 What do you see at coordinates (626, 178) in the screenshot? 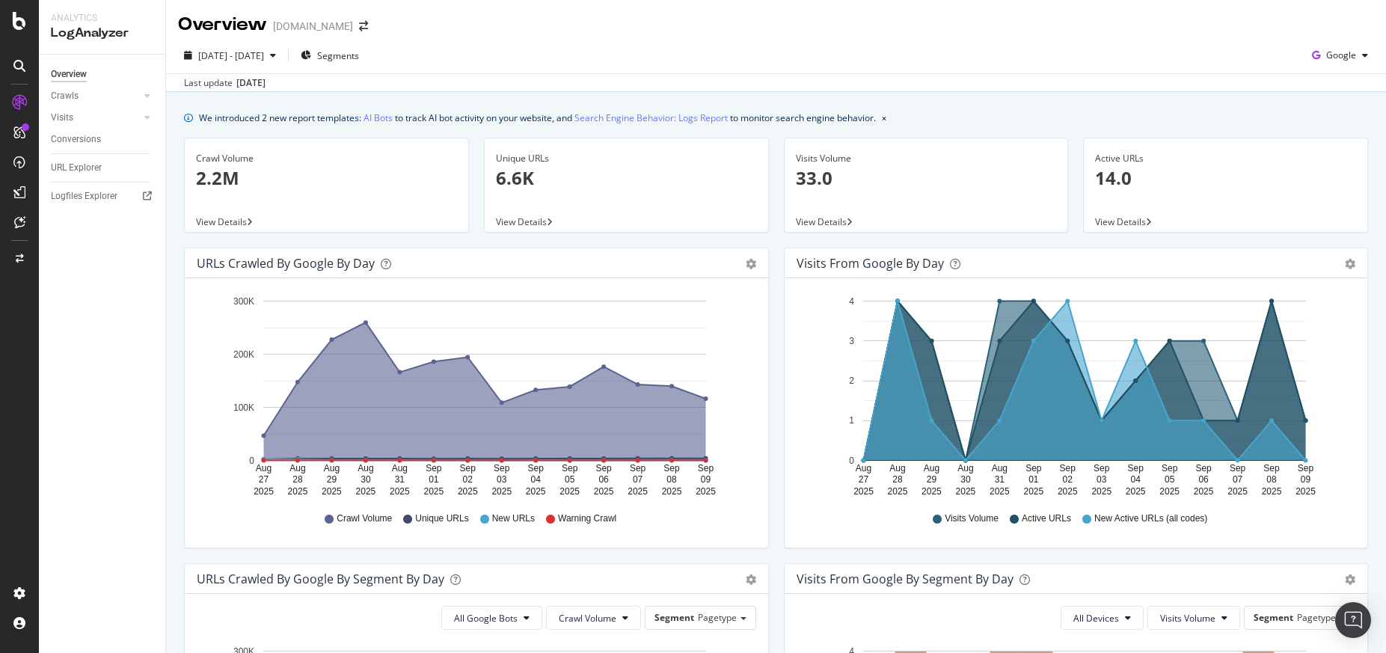
I see `p: 6.6K` at bounding box center [626, 178].